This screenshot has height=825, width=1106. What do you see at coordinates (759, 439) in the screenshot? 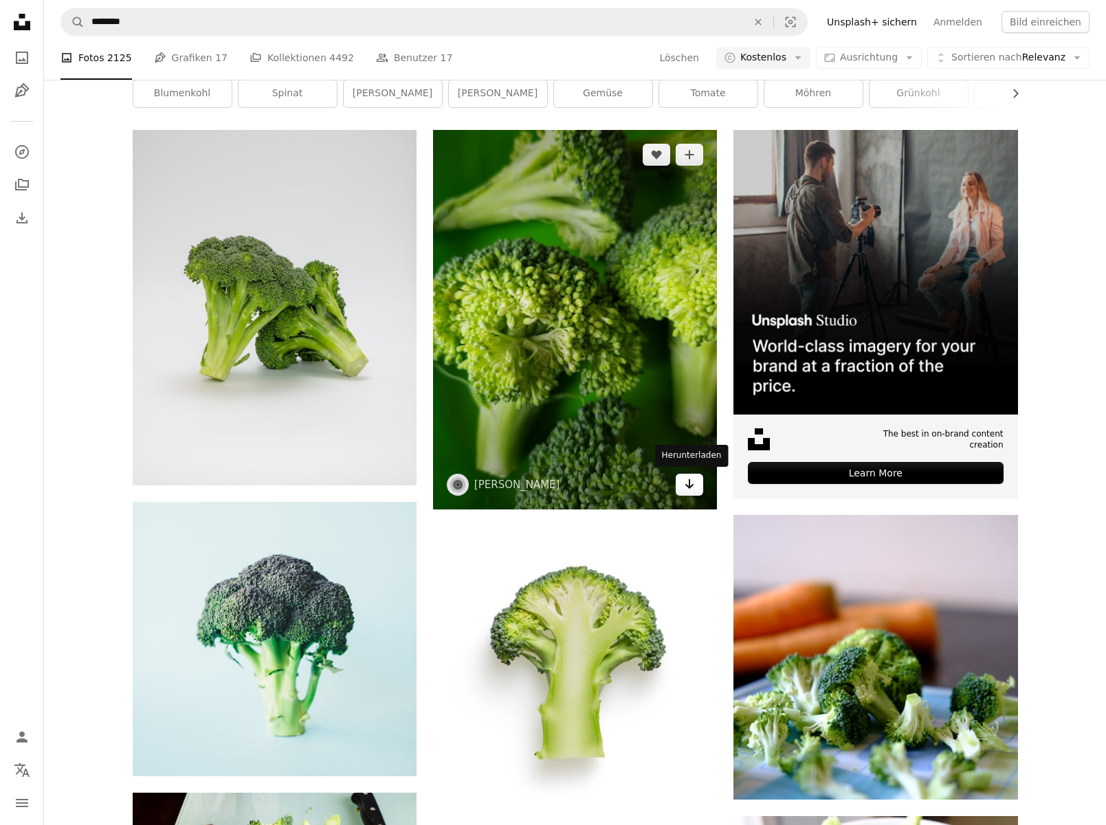
I see `img: file-1631678316303-ed18b8b5cb9cimage` at bounding box center [759, 439].